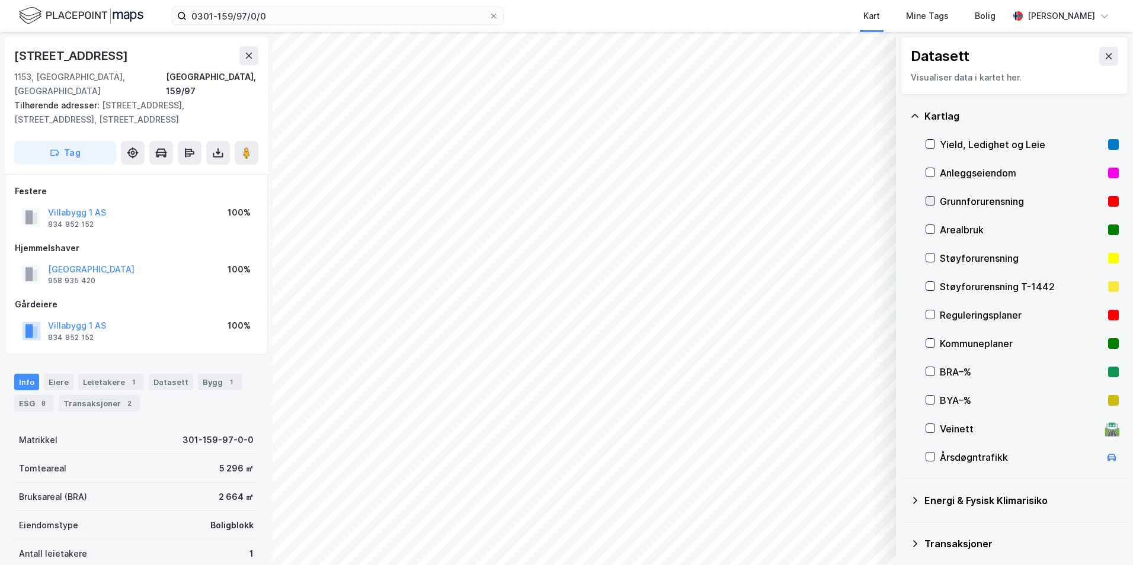  Describe the element at coordinates (236, 497) in the screenshot. I see `div: 2 664 ㎡` at that location.